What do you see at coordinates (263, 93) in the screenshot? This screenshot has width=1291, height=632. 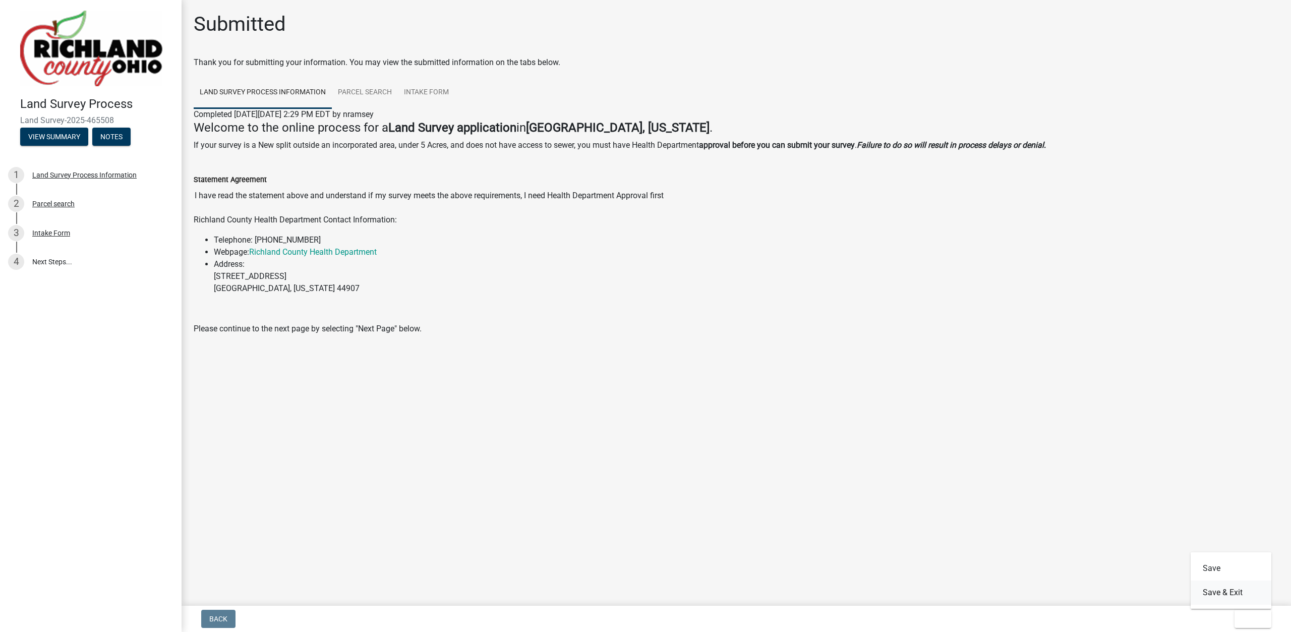 I see `a: Land Survey Process Information` at bounding box center [263, 93].